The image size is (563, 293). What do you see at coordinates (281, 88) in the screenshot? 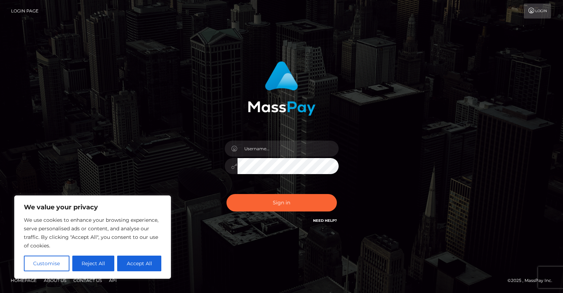
I see `img: MassPay Login` at bounding box center [281, 88].